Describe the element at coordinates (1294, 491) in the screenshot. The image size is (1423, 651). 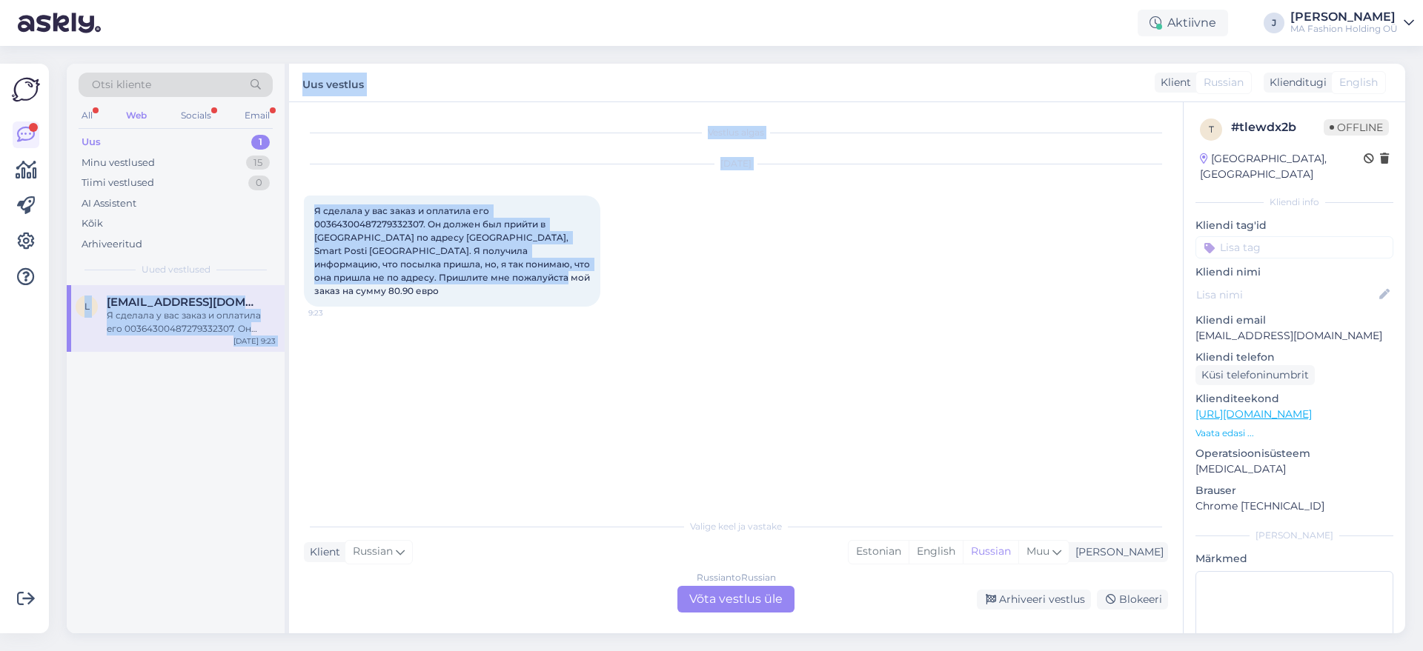
I see `p: Brauser` at that location.